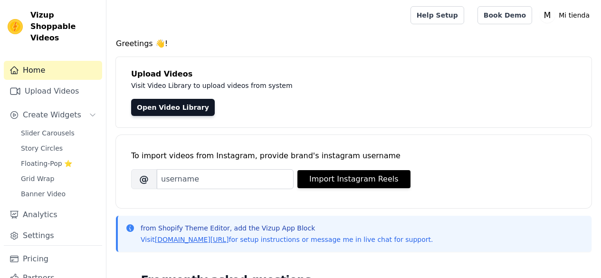 The height and width of the screenshot is (278, 601). What do you see at coordinates (505, 15) in the screenshot?
I see `a: Book Demo` at bounding box center [505, 15].